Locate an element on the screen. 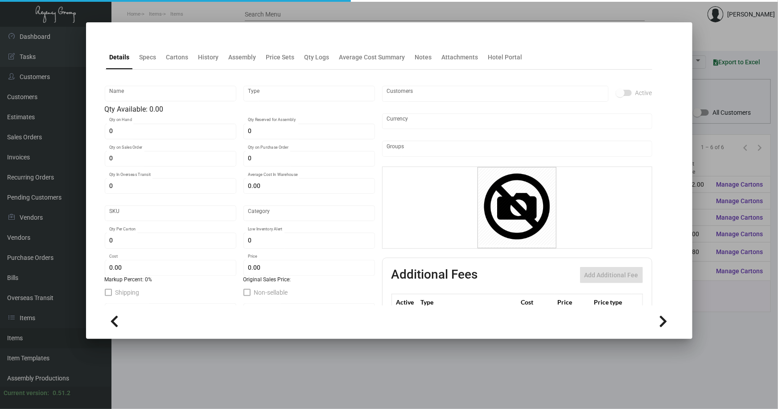 Image resolution: width=778 pixels, height=409 pixels. span: Add Additional Fee is located at coordinates (611, 275).